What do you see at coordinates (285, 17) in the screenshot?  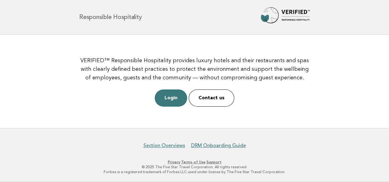 I see `img: Forbes Travel Guide` at bounding box center [285, 17].